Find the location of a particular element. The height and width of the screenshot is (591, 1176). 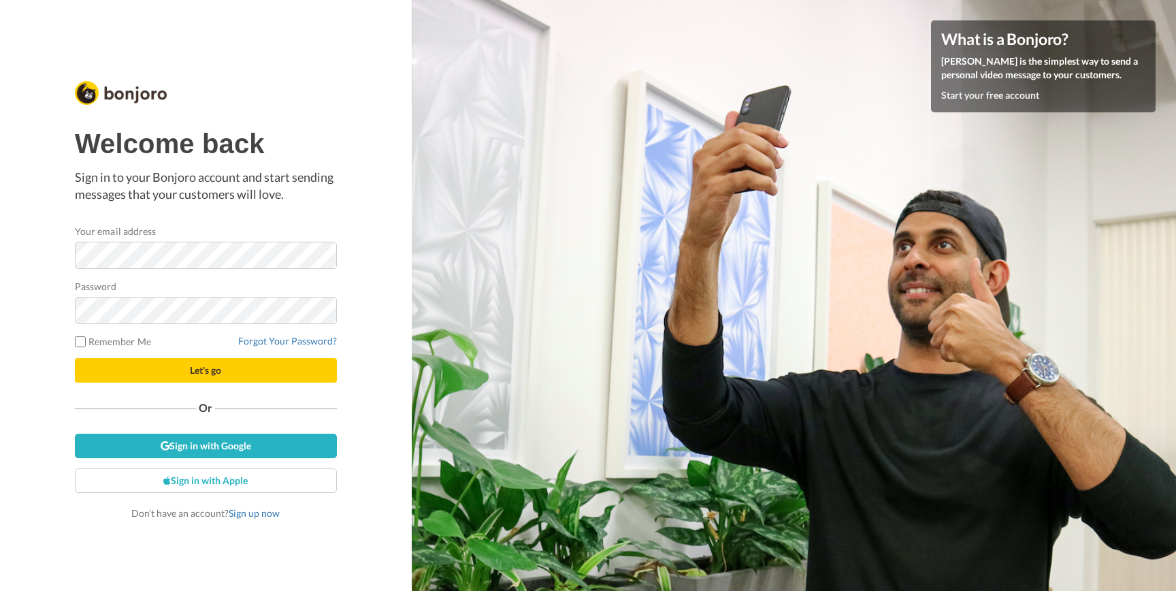

label: Remember Me is located at coordinates (113, 341).